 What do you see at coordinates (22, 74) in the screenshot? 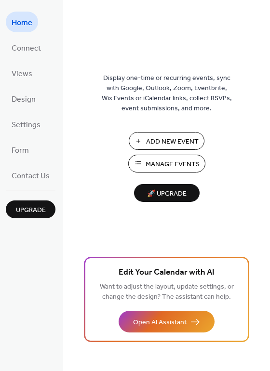
I see `span: Views` at bounding box center [22, 74].